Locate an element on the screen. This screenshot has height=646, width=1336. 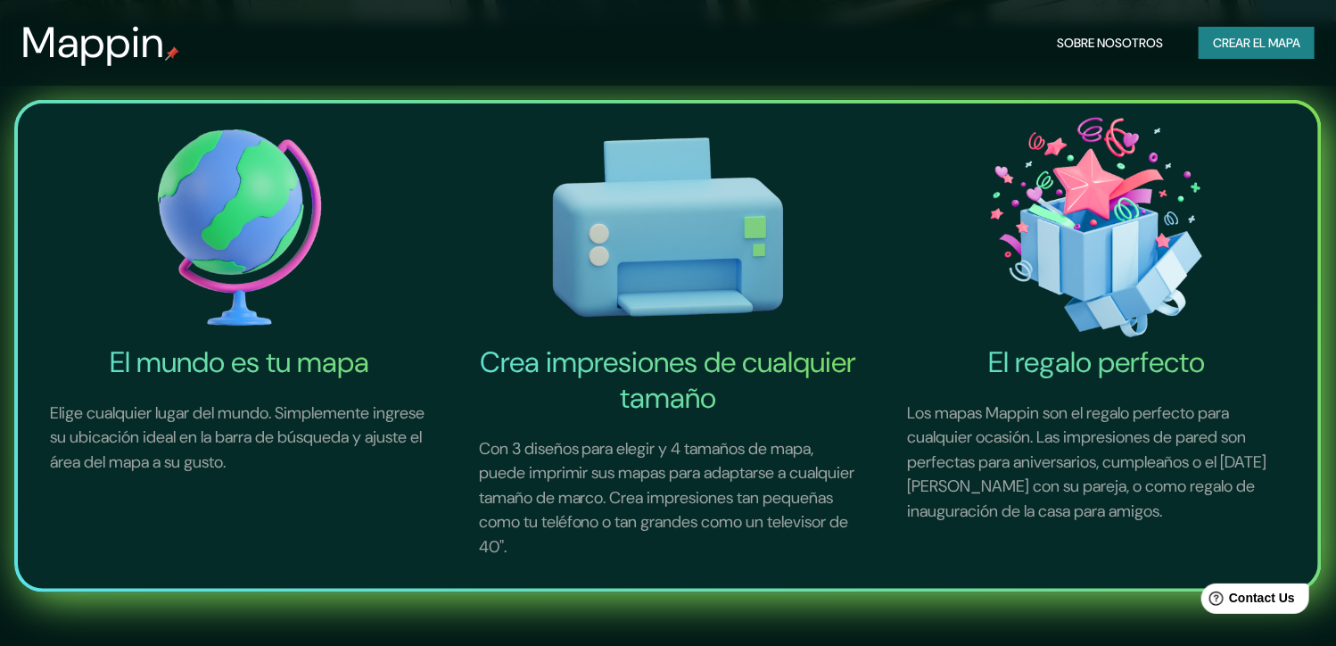
h4: El regalo perfecto is located at coordinates (1096, 362).